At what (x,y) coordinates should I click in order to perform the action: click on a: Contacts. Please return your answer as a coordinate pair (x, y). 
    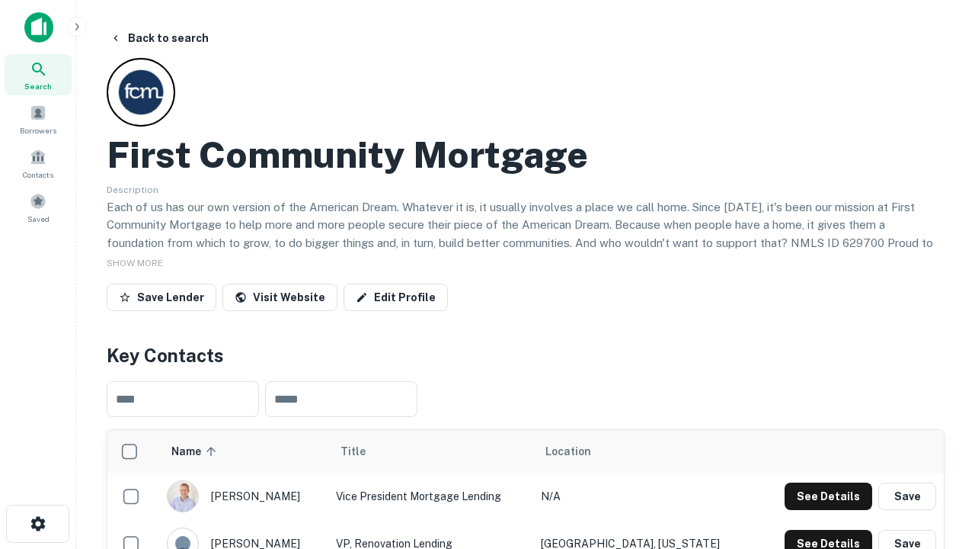
    Looking at the image, I should click on (38, 163).